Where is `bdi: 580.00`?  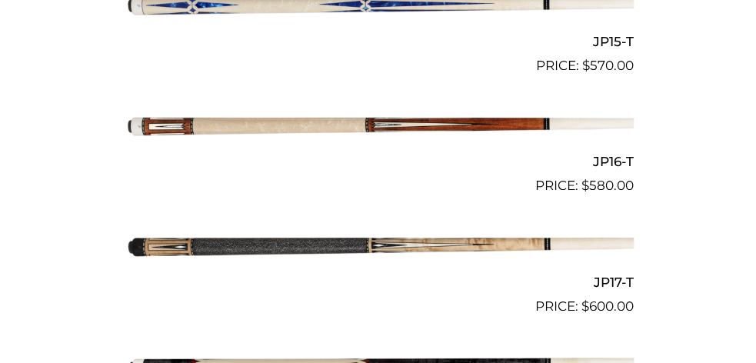
bdi: 580.00 is located at coordinates (607, 185).